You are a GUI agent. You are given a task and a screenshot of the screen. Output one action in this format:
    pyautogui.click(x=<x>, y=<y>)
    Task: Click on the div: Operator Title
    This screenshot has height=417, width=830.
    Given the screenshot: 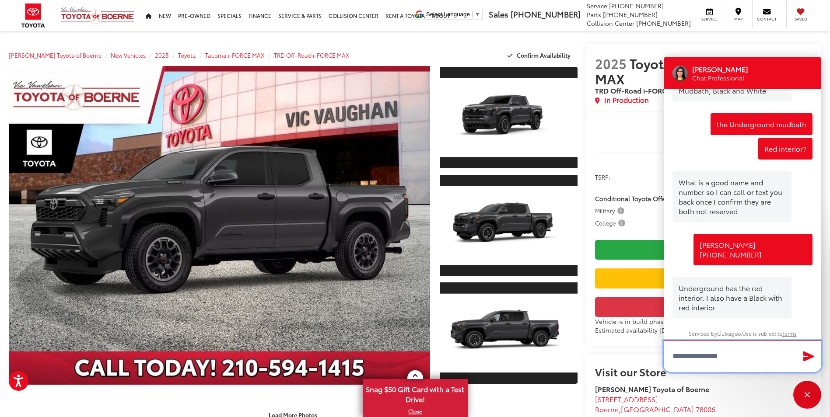 What is the action you would take?
    pyautogui.click(x=725, y=78)
    